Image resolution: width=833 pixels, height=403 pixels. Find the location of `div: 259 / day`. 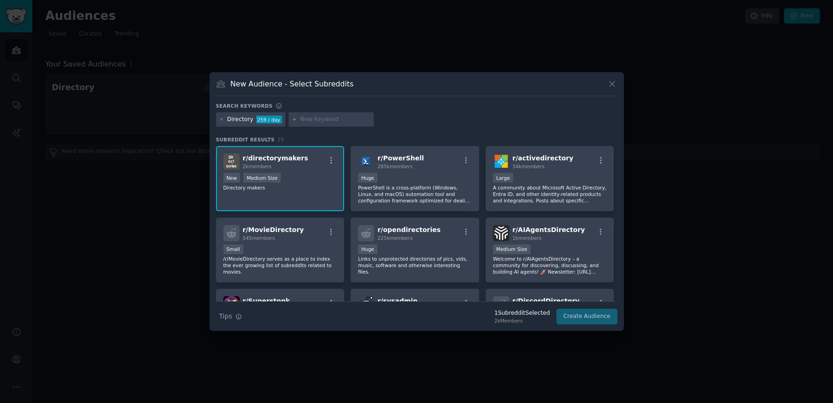

div: 259 / day is located at coordinates (269, 120).